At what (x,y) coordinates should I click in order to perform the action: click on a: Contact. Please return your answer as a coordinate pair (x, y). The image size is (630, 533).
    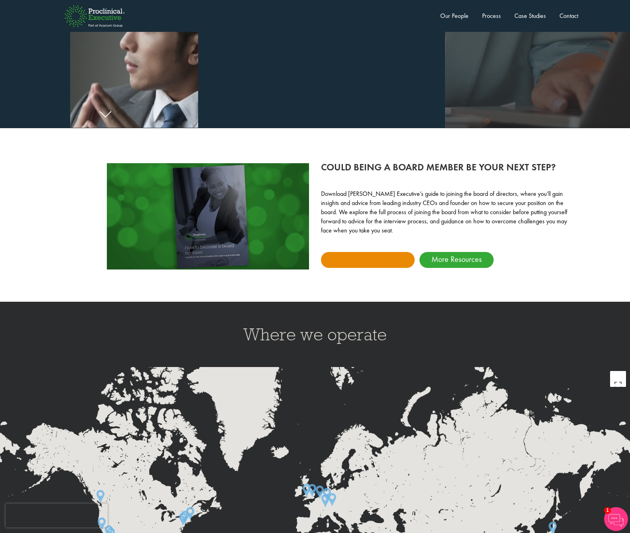
    Looking at the image, I should click on (568, 16).